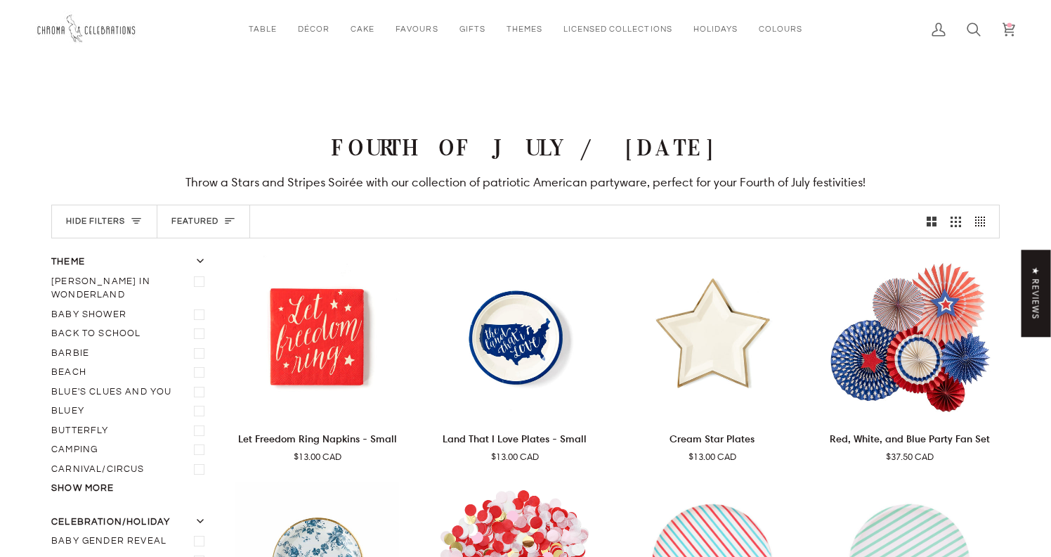 This screenshot has width=1051, height=557. What do you see at coordinates (131, 392) in the screenshot?
I see `label: Blue's Clues and You` at bounding box center [131, 392].